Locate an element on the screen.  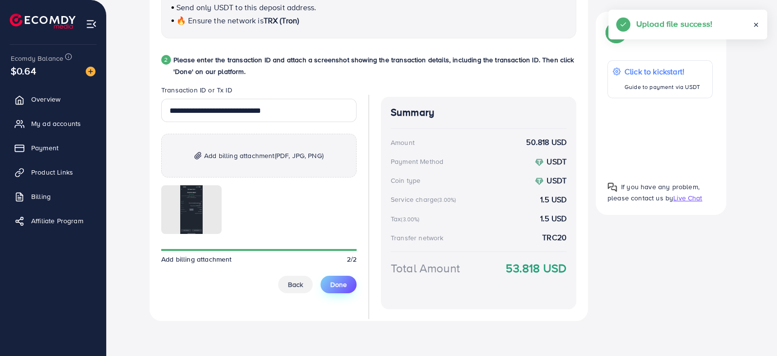
p: Click to kickstart! is located at coordinates (662, 72).